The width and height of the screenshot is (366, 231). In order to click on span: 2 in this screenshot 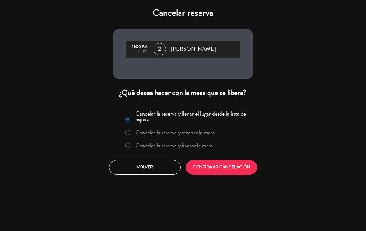, I will do `click(160, 49)`.